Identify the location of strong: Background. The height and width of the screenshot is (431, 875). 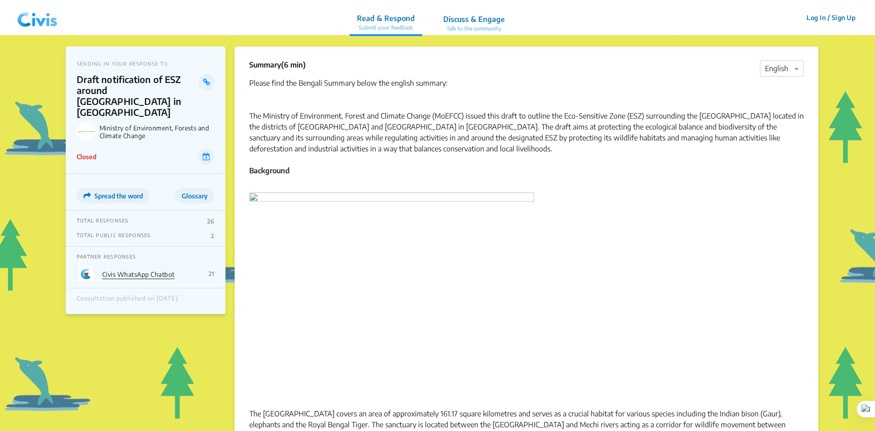
(269, 171).